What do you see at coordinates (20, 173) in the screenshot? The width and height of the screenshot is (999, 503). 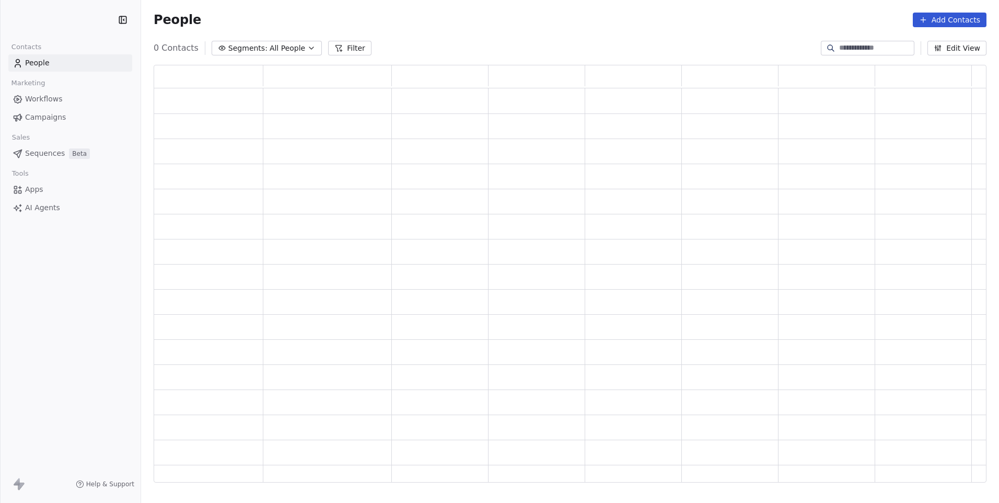 I see `span: Tools` at bounding box center [20, 173].